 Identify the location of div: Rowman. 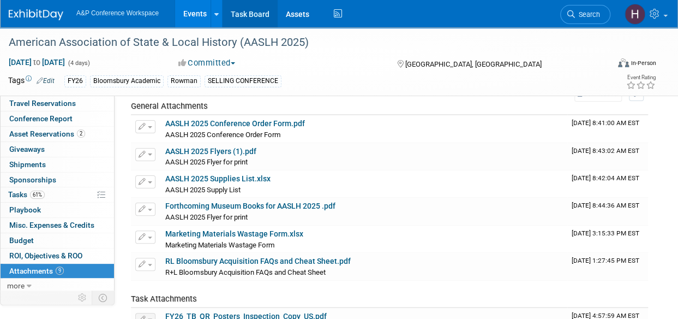
(184, 81).